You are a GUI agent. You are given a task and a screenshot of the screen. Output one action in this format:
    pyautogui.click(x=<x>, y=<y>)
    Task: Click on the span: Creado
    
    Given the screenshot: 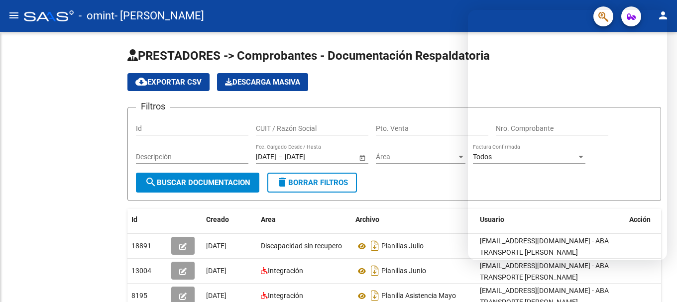 What is the action you would take?
    pyautogui.click(x=217, y=219)
    